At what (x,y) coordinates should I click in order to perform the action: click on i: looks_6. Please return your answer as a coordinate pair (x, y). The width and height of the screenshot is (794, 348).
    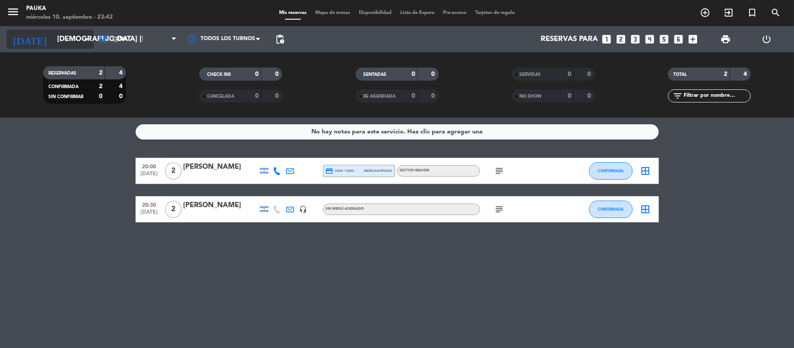
    Looking at the image, I should click on (679, 39).